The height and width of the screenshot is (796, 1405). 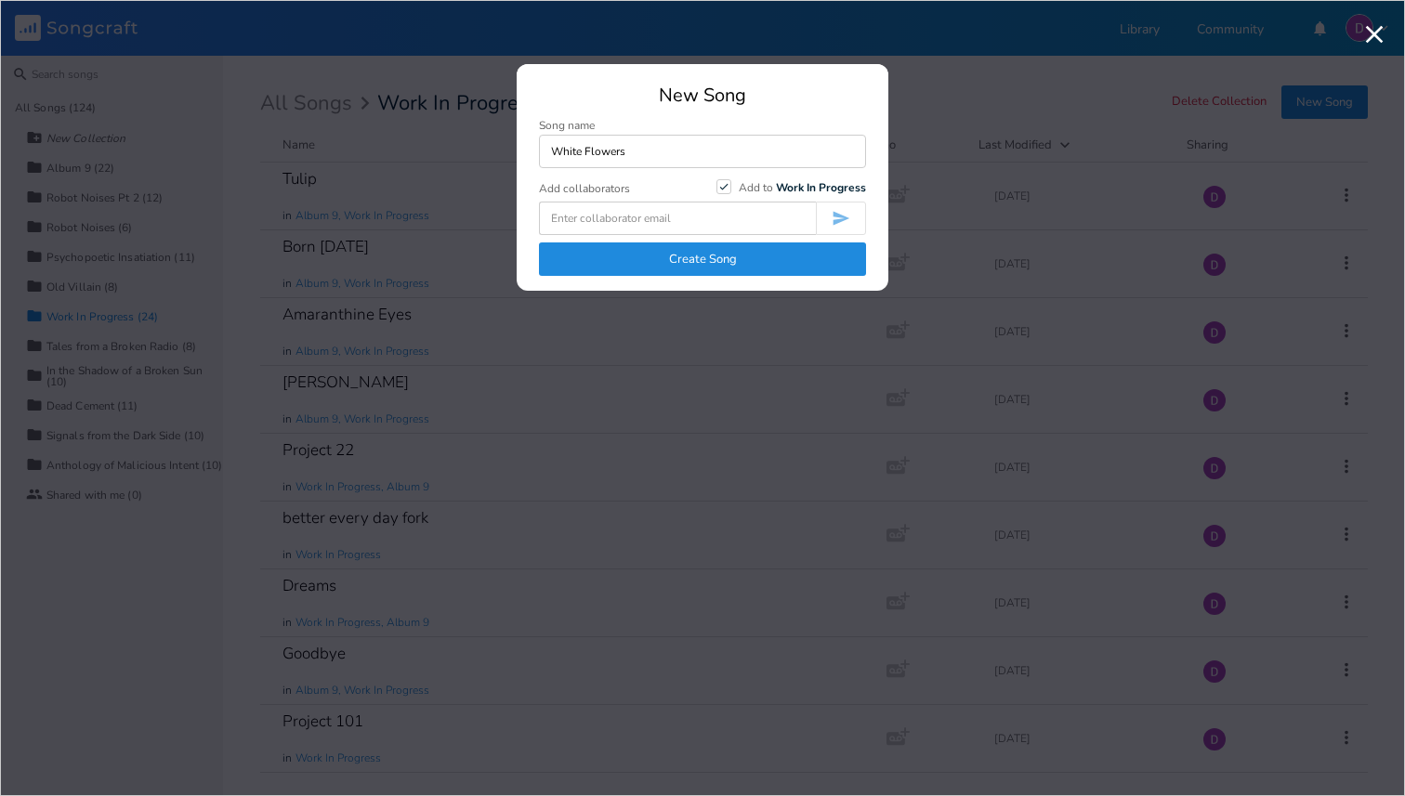 I want to click on b: Work In Progress, so click(x=820, y=188).